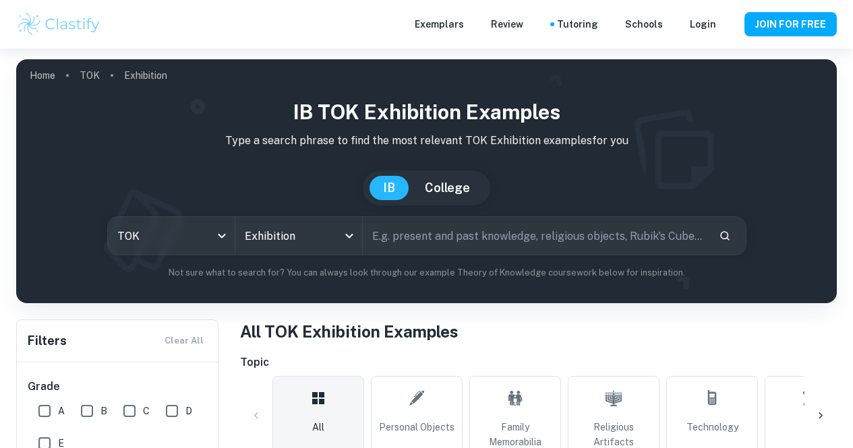  What do you see at coordinates (426, 273) in the screenshot?
I see `p: Not sure what to search for? You can always look through our example Theory of Knowledge coursewo...` at bounding box center [426, 273].